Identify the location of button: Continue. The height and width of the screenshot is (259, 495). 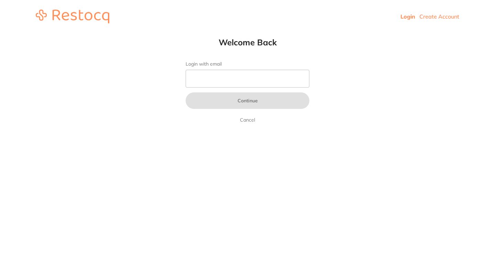
(247, 101).